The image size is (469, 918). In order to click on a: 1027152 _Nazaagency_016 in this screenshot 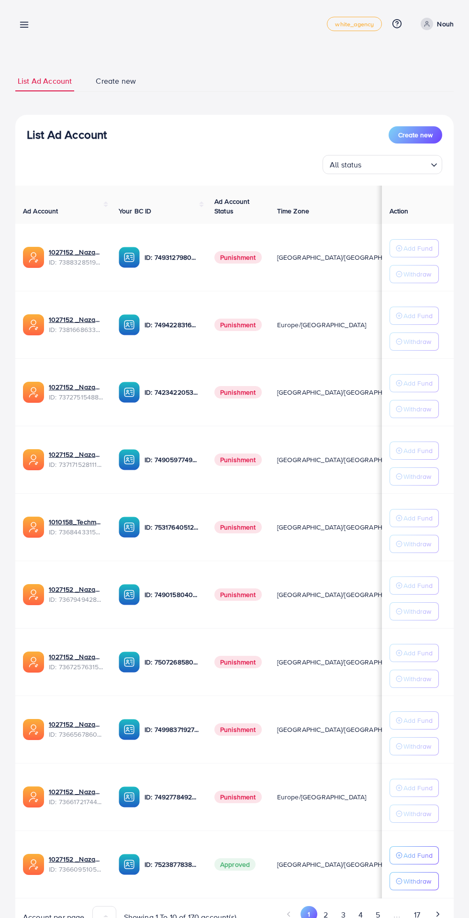, I will do `click(76, 657)`.